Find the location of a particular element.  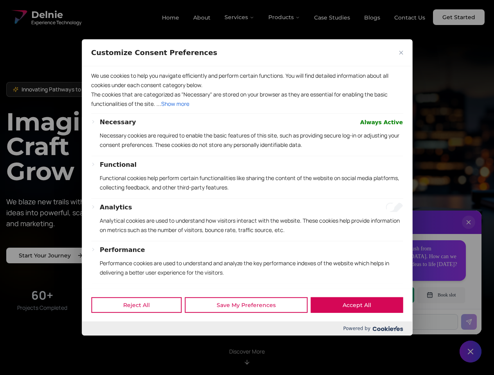

p: Necessary cookies are required to enable the basic features of this site, such as providing secur... is located at coordinates (251, 140).